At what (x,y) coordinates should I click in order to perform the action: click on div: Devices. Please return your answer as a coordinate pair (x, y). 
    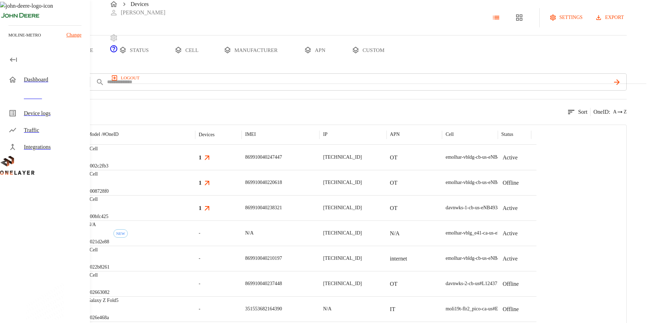
    Looking at the image, I should click on (206, 135).